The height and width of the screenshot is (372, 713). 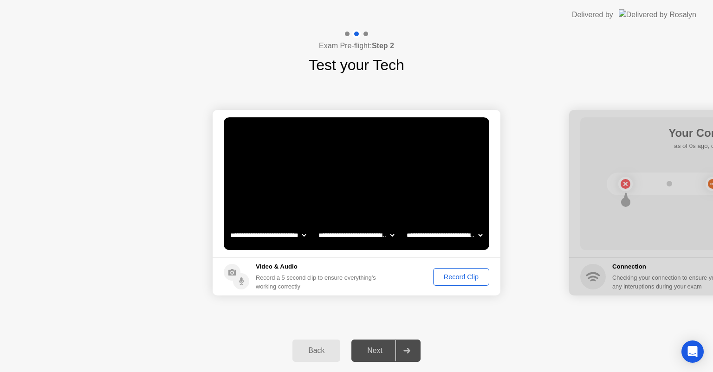 What do you see at coordinates (356, 46) in the screenshot?
I see `h4: Exam Pre-flight:` at bounding box center [356, 46].